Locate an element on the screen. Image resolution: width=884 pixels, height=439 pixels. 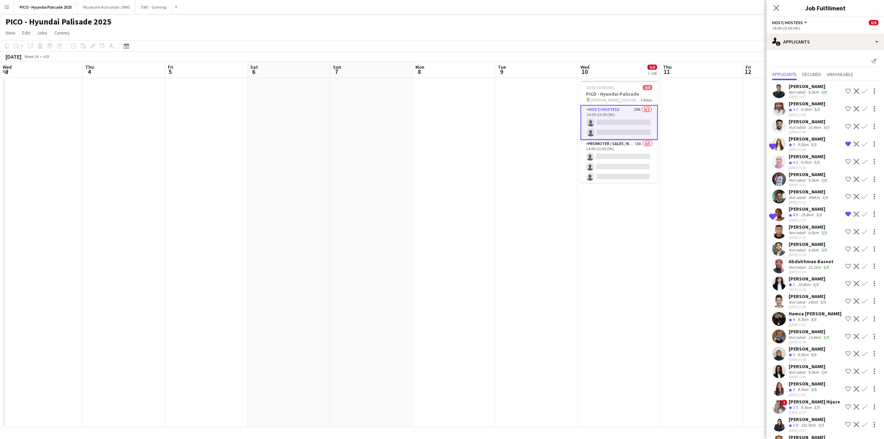
span: 8 is located at coordinates (419, 71).